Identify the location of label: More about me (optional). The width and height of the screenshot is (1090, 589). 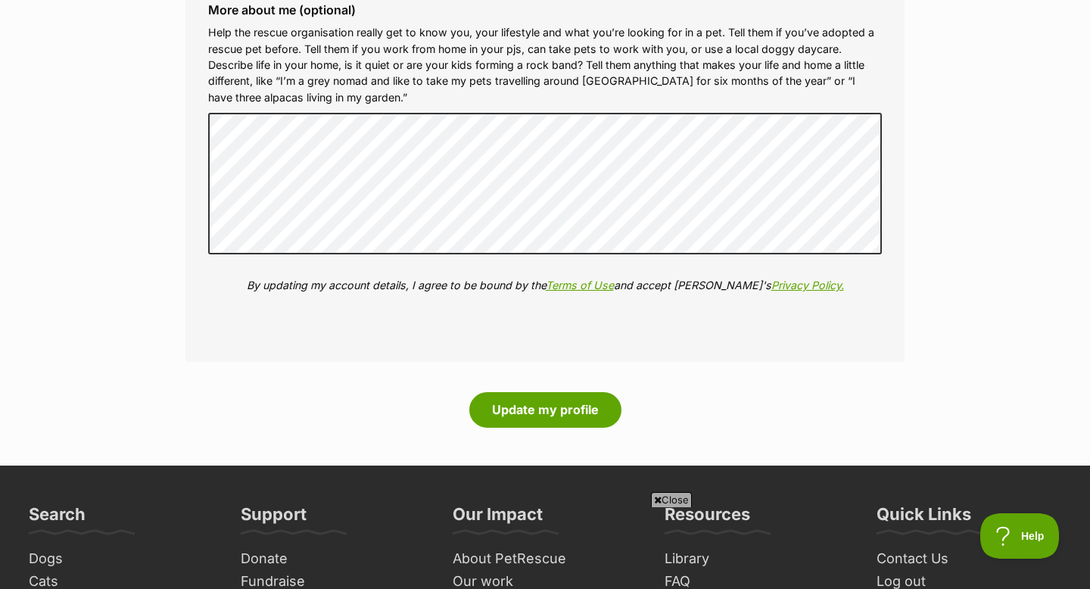
(545, 10).